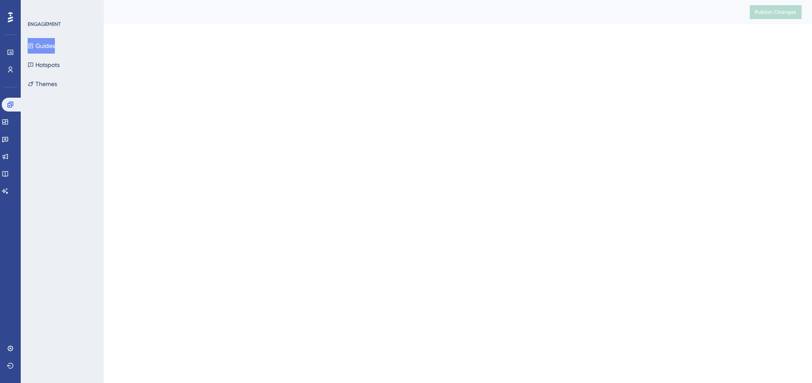 This screenshot has width=812, height=383. I want to click on button: Hotspots, so click(44, 65).